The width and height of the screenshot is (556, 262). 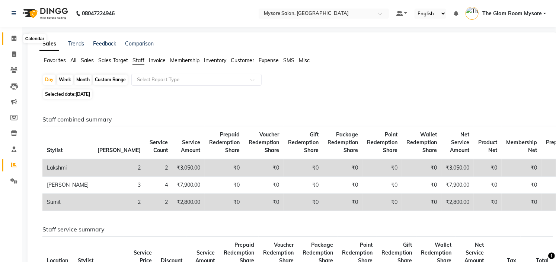 What do you see at coordinates (224, 142) in the screenshot?
I see `span: Prepaid Redemption Share` at bounding box center [224, 142].